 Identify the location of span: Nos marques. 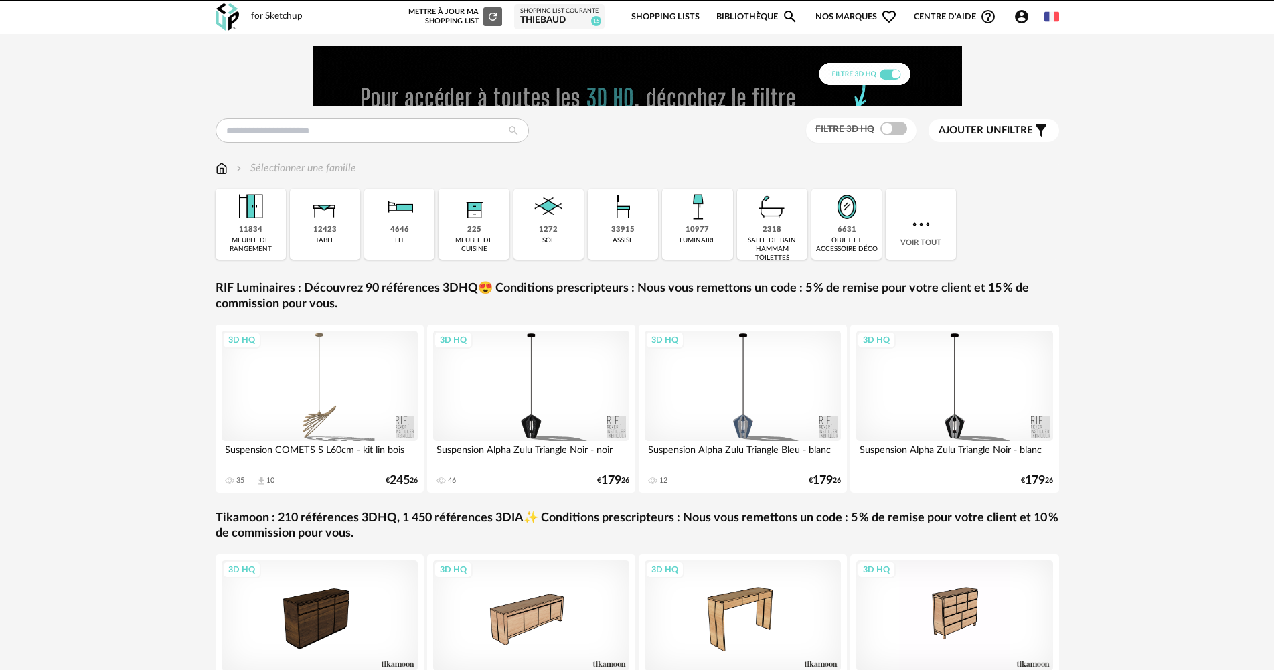
(856, 17).